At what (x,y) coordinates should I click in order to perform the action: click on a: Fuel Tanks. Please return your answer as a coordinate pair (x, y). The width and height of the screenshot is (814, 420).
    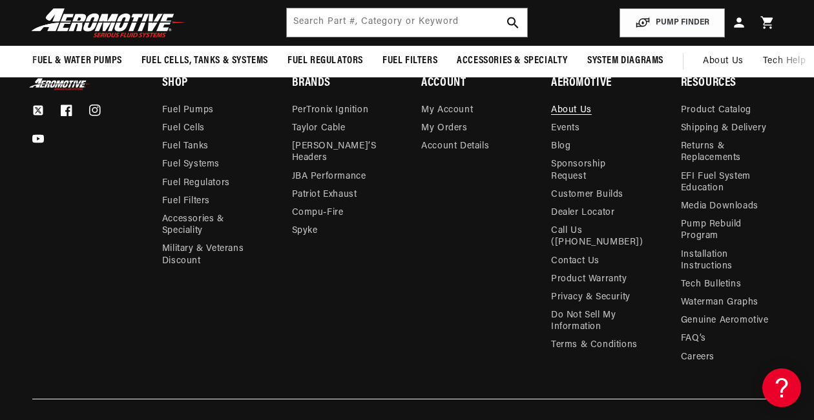
    Looking at the image, I should click on (185, 147).